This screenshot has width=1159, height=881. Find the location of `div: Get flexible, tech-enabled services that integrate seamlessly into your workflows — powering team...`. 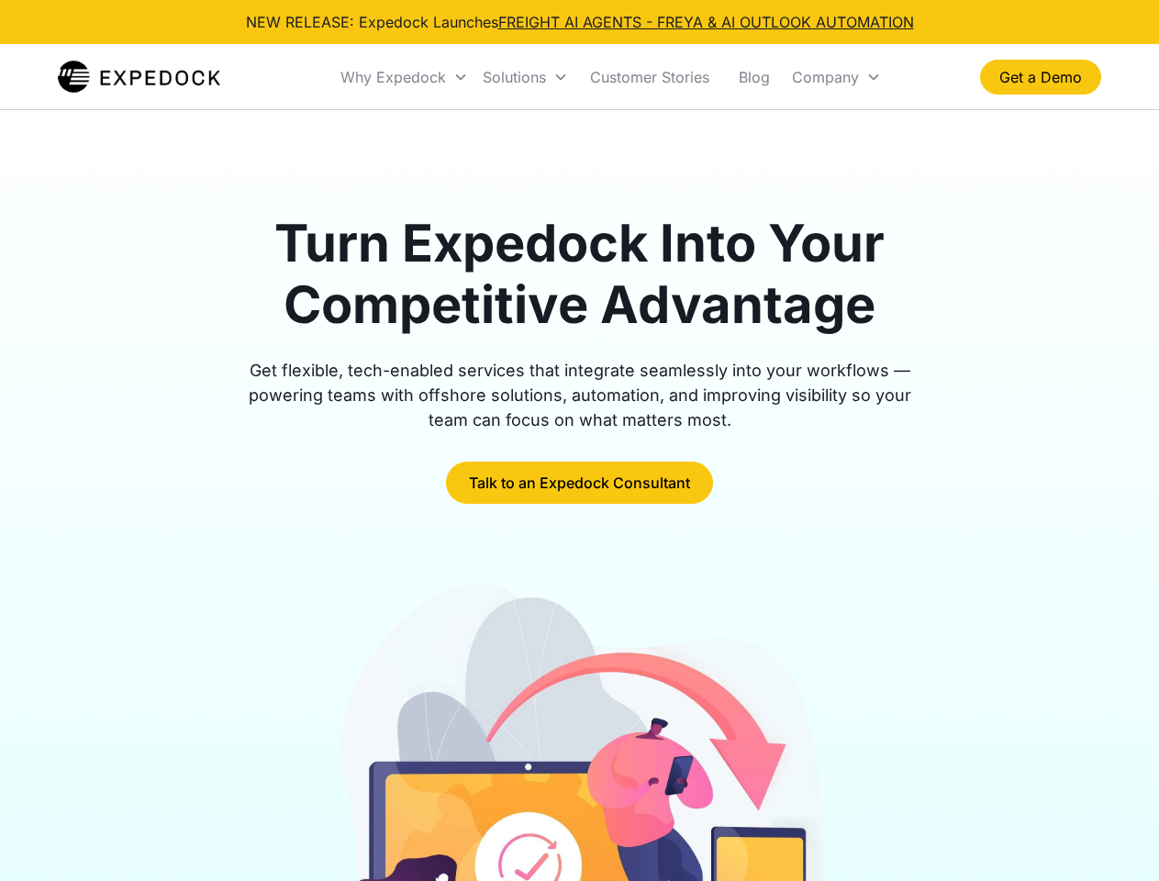

div: Get flexible, tech-enabled services that integrate seamlessly into your workflows — powering team... is located at coordinates (580, 394).